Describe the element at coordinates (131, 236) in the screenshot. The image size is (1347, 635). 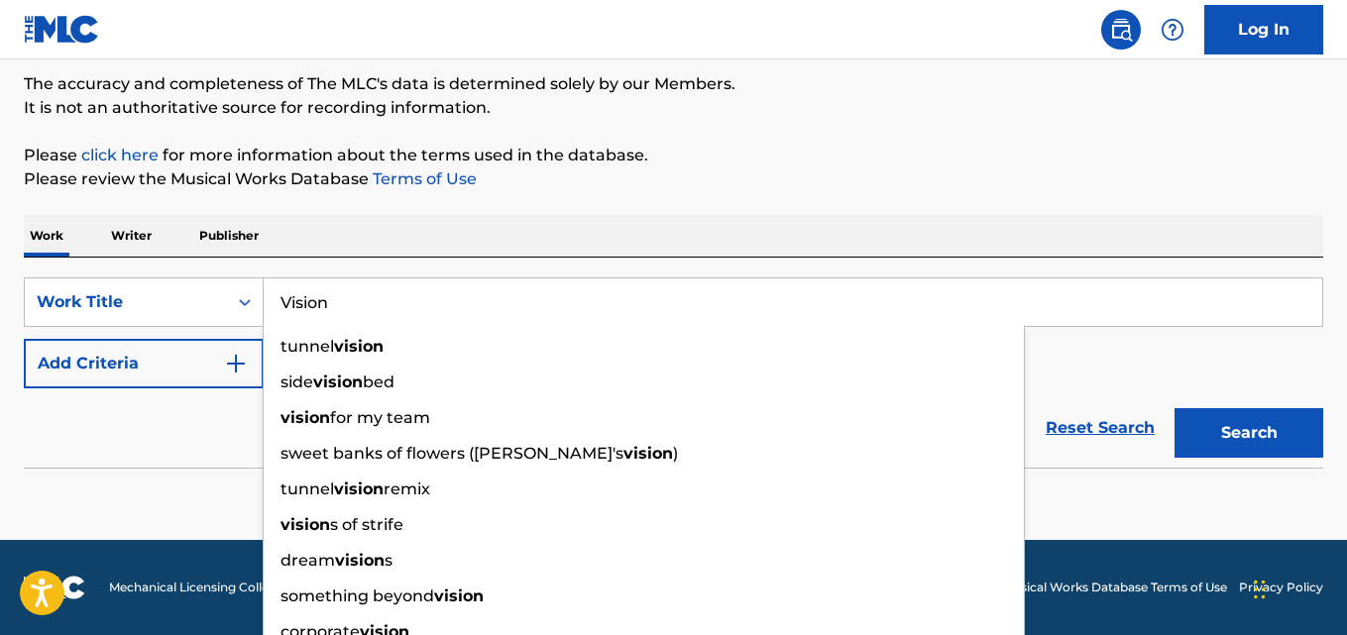
I see `p: Writer` at that location.